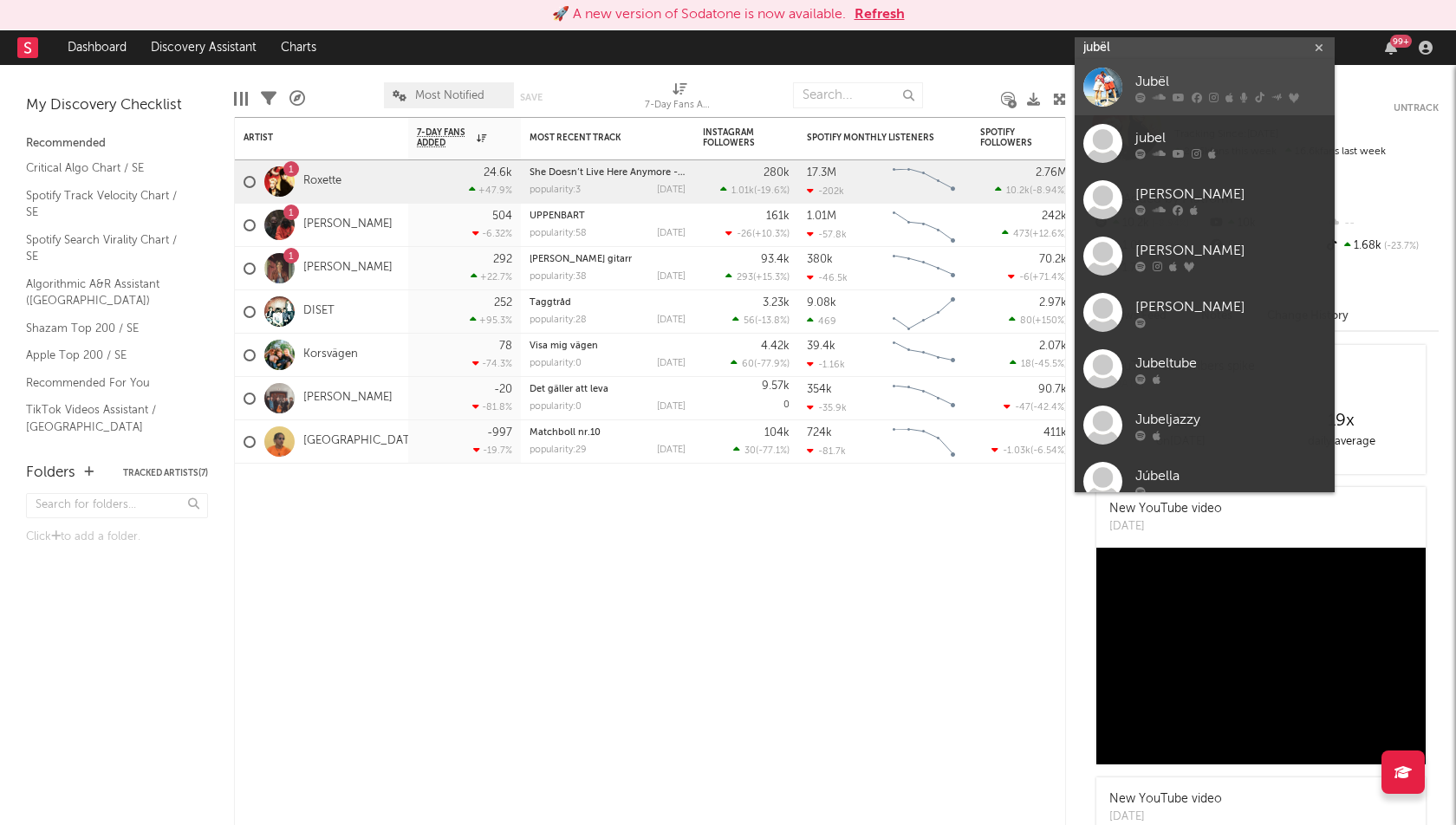  I want to click on div: She Doesn’t Live Here Anymore - T&A Demo Dec 16, 1992, so click(607, 172).